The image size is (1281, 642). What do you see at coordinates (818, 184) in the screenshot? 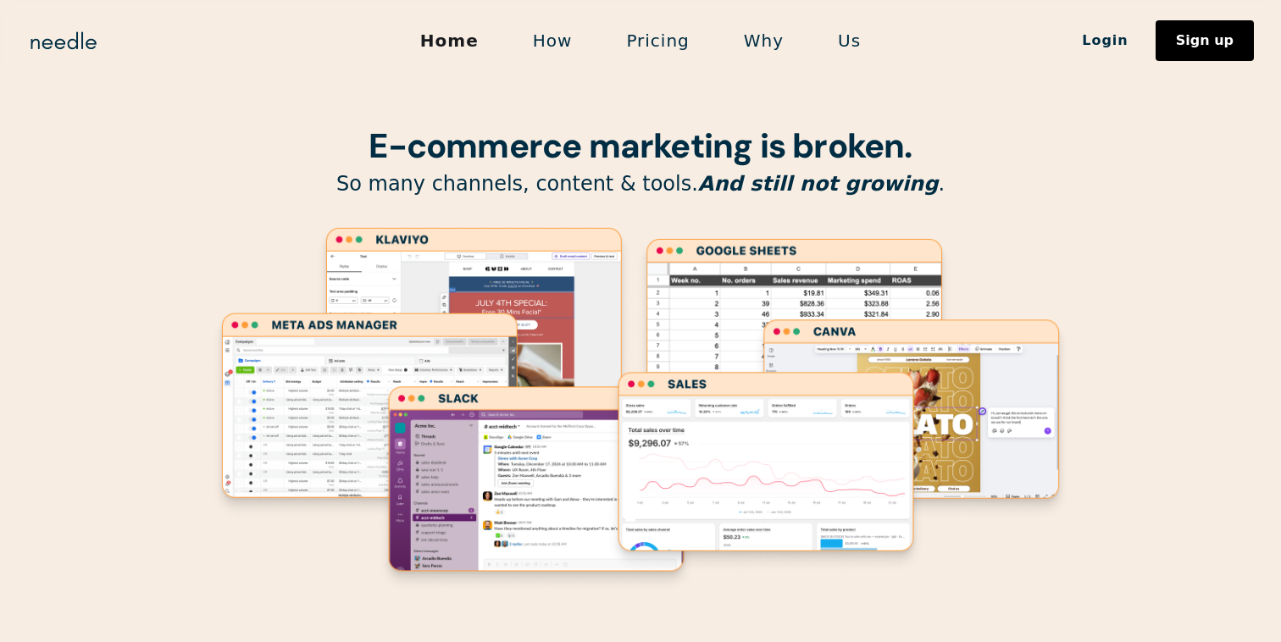
I see `em: And still not growing` at bounding box center [818, 184].